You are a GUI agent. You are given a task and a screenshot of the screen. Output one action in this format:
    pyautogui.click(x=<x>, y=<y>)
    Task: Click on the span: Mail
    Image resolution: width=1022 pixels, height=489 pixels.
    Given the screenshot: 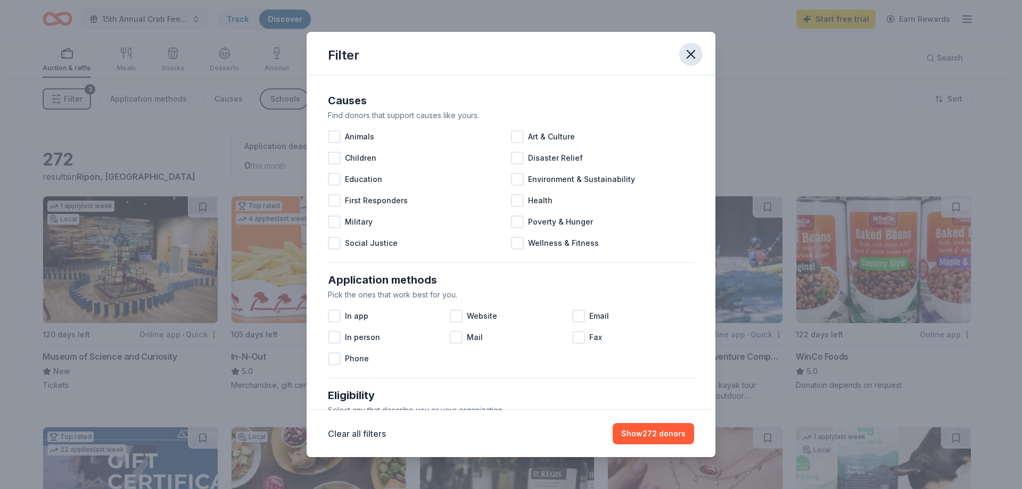 What is the action you would take?
    pyautogui.click(x=475, y=338)
    